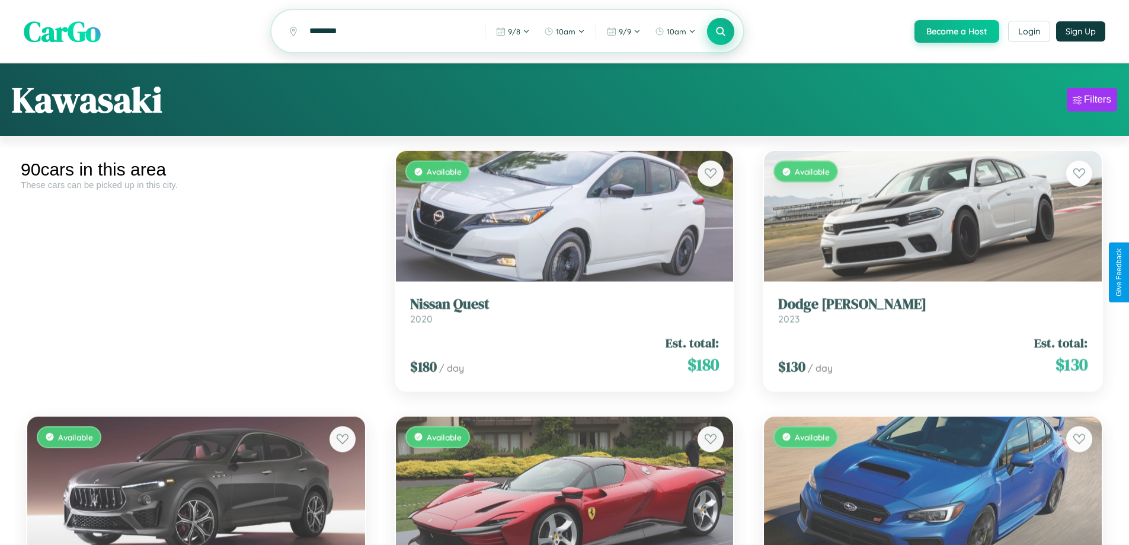  Describe the element at coordinates (421, 317) in the screenshot. I see `span: 2020` at that location.